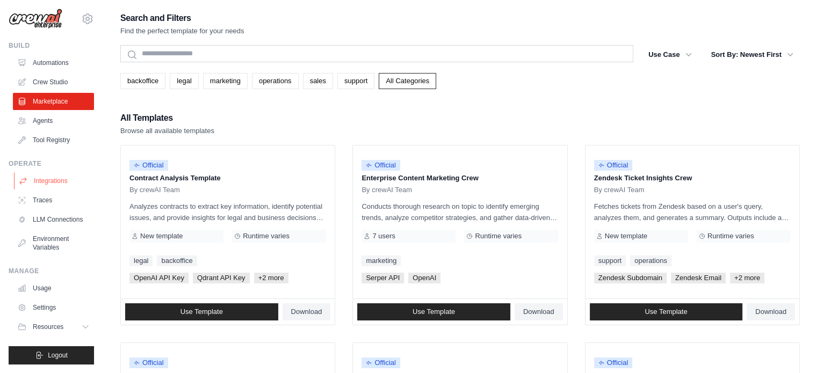 The height and width of the screenshot is (373, 817). I want to click on button: Sort By: Newest First, so click(752, 55).